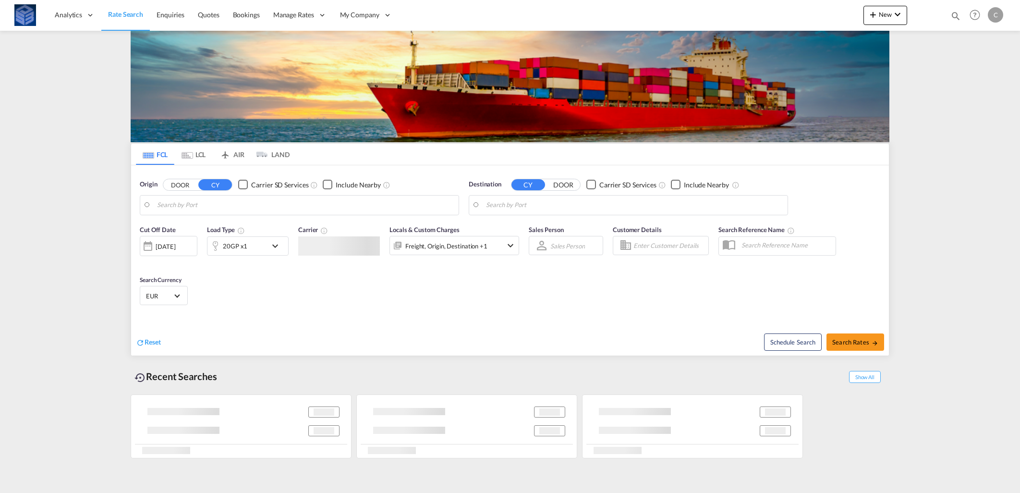  I want to click on md-icon: icon-refresh, so click(140, 342).